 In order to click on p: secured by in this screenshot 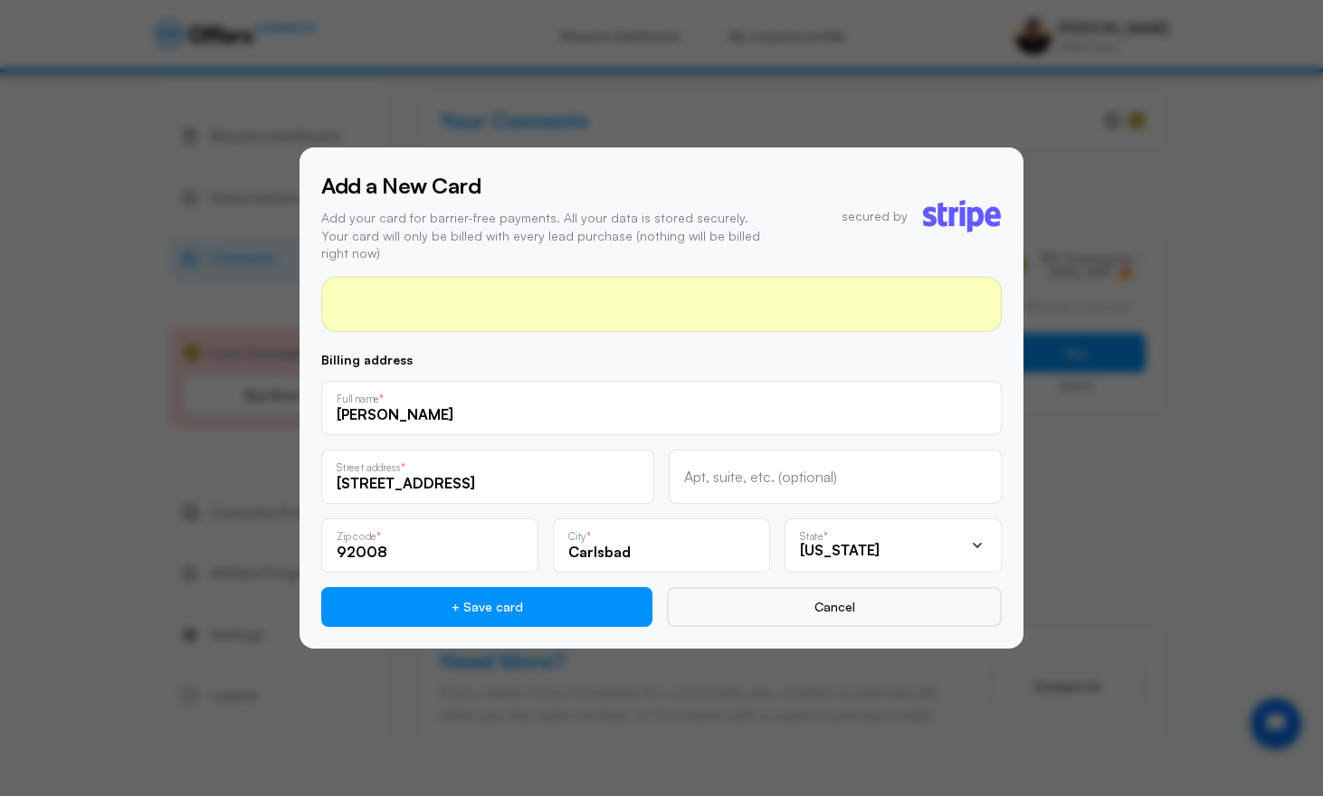, I will do `click(874, 216)`.